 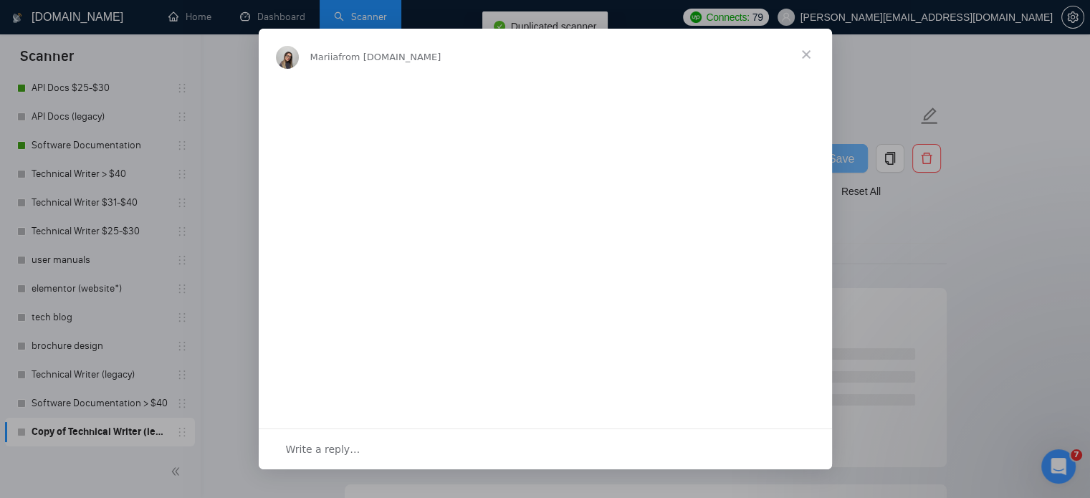 I want to click on span: Write a reply…, so click(x=323, y=449).